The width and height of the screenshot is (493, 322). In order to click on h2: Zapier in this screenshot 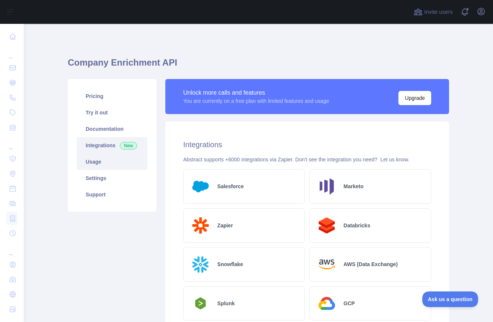, I will do `click(225, 225)`.